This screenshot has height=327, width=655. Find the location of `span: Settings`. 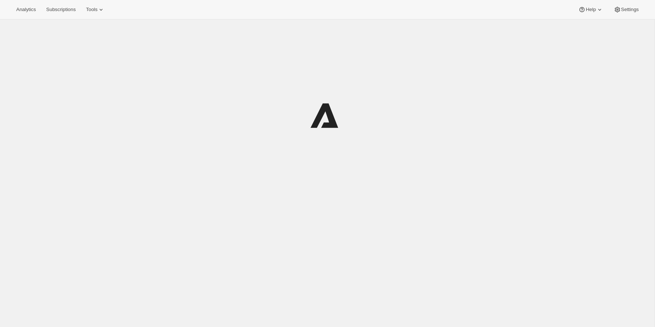

span: Settings is located at coordinates (630, 10).